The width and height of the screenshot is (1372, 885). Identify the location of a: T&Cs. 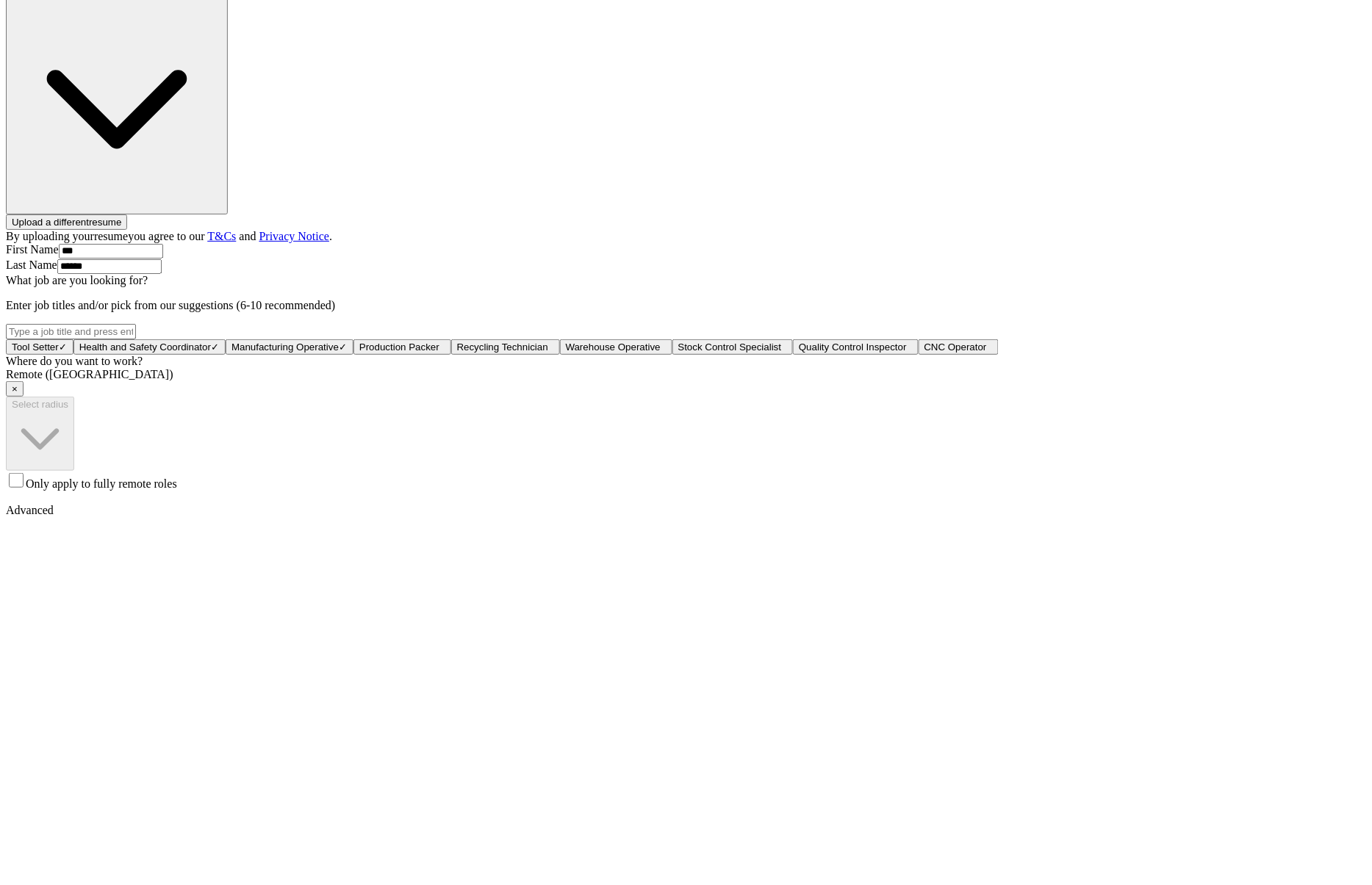
(221, 236).